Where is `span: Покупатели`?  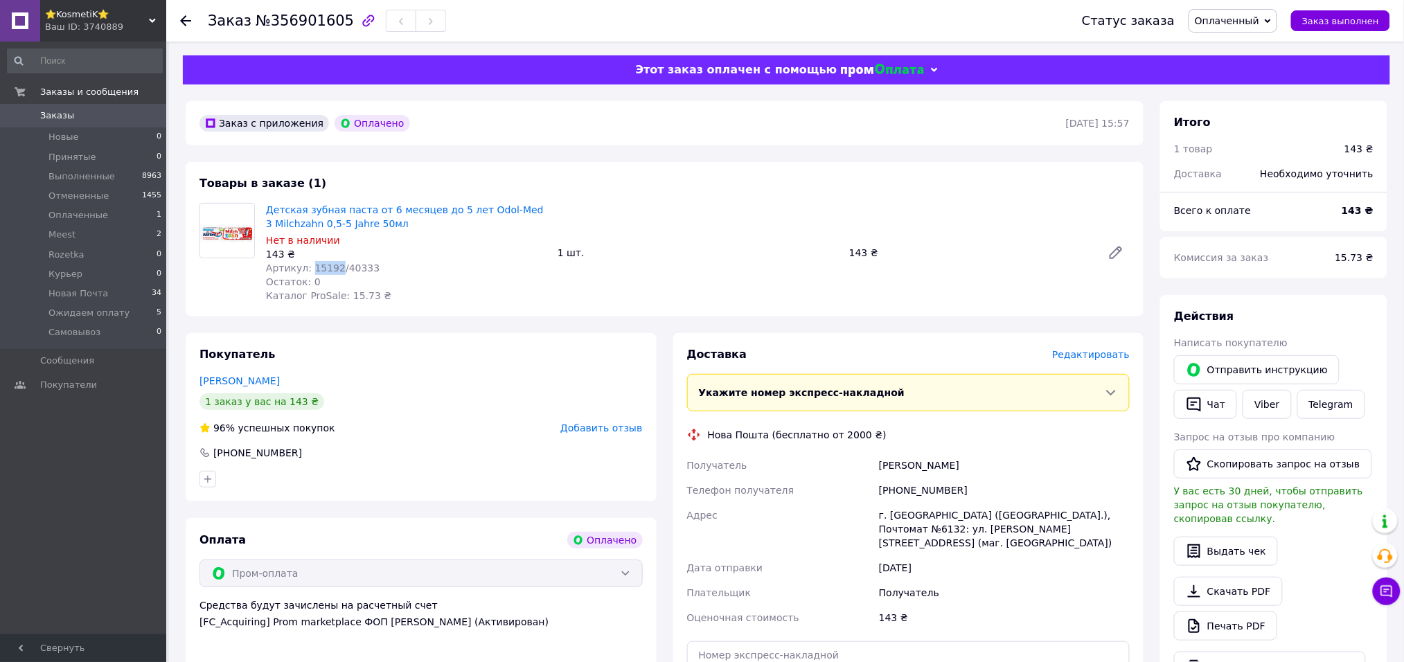
span: Покупатели is located at coordinates (69, 385).